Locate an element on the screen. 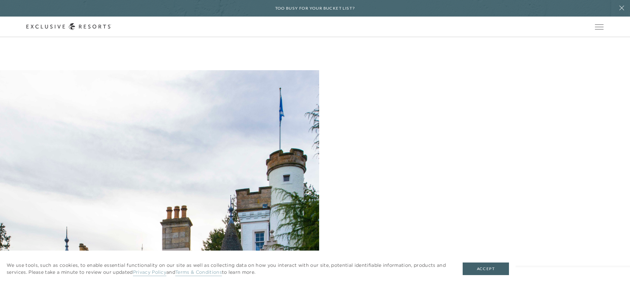  a: Privacy Policy is located at coordinates (149, 272).